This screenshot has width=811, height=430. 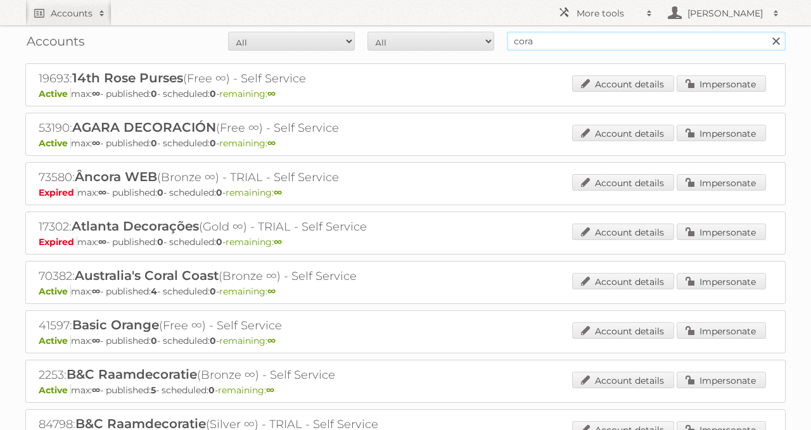 I want to click on h2: Accounts, so click(x=72, y=13).